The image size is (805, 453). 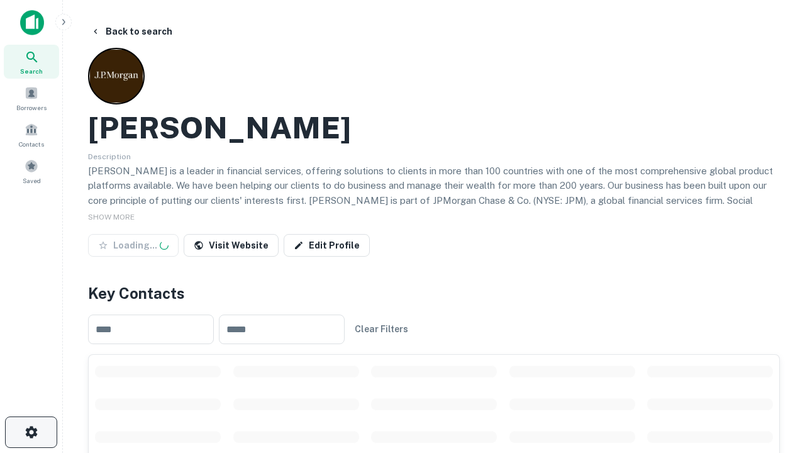 What do you see at coordinates (231, 245) in the screenshot?
I see `a: Visit Website` at bounding box center [231, 245].